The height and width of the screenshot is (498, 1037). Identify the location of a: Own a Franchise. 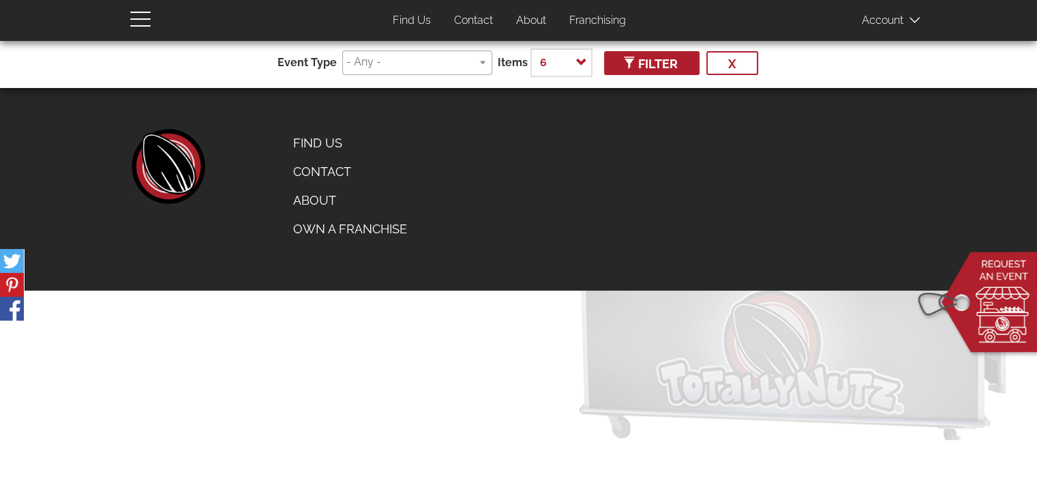
(350, 229).